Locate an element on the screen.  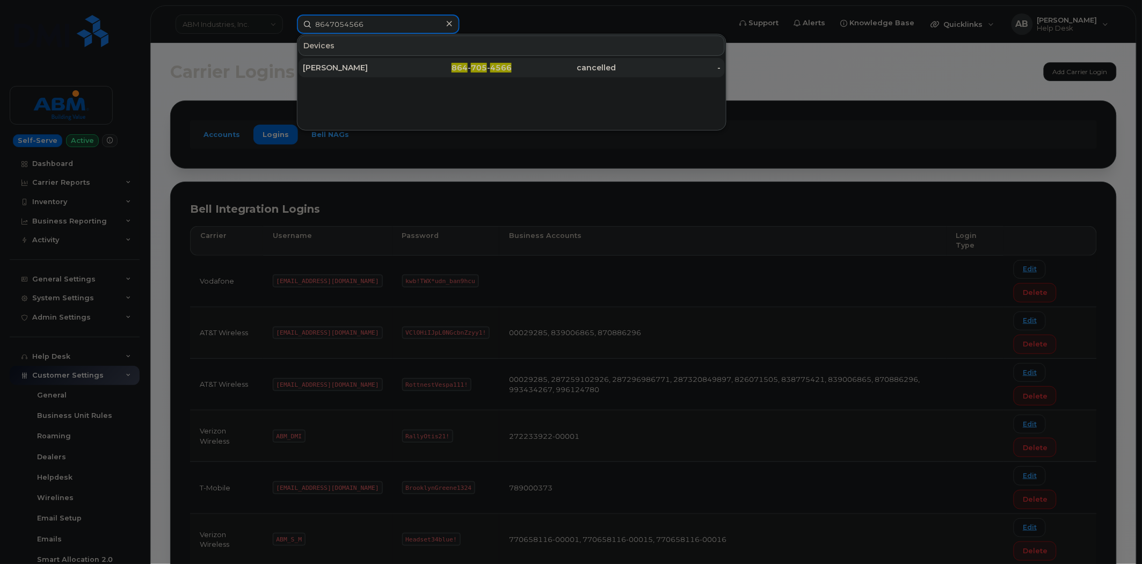
span: 864 is located at coordinates (460, 68).